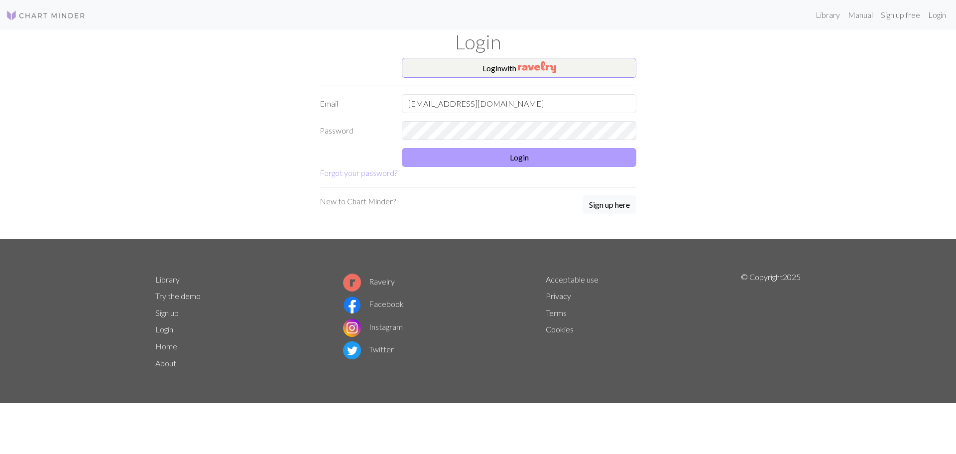  Describe the element at coordinates (369, 281) in the screenshot. I see `a: Ravelry` at that location.